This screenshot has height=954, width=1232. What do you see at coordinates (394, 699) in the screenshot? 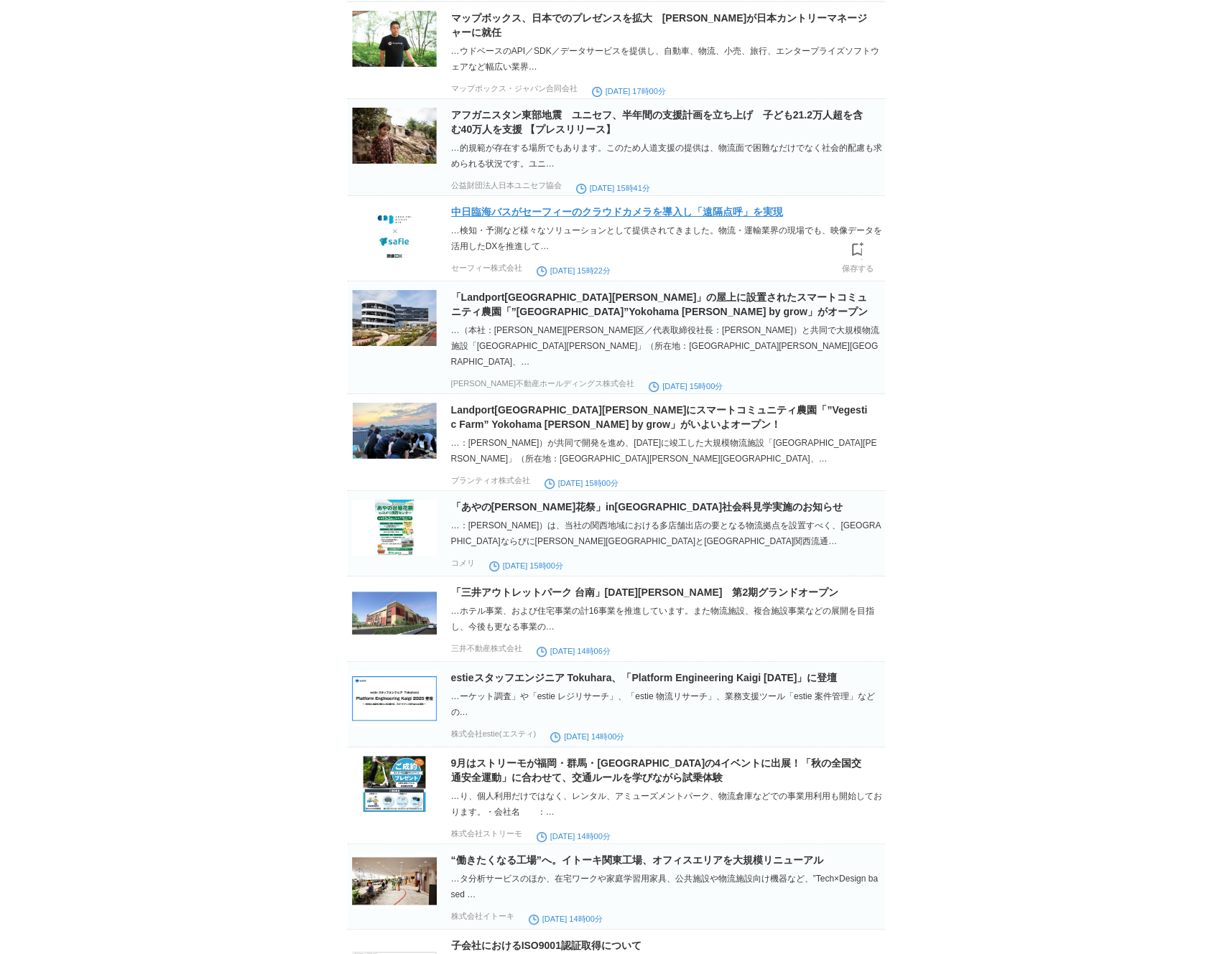
I see `img: 40115-172-afb3d91b42464e128cbe3a30918178bd-1950x1024.png` at bounding box center [394, 699].